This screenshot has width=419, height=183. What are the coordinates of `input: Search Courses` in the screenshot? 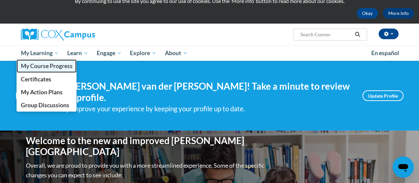 It's located at (326, 34).